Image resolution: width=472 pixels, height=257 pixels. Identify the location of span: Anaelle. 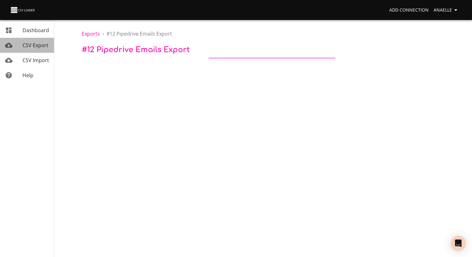
(446, 10).